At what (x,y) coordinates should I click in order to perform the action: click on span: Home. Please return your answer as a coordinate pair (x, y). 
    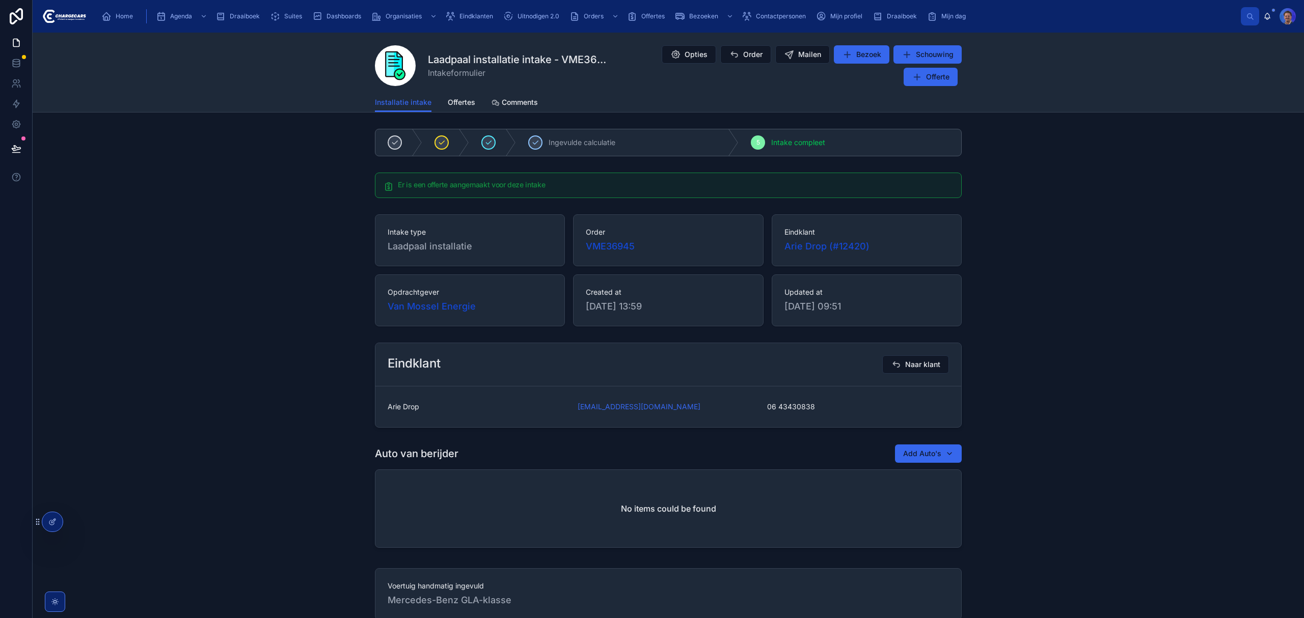
    Looking at the image, I should click on (124, 16).